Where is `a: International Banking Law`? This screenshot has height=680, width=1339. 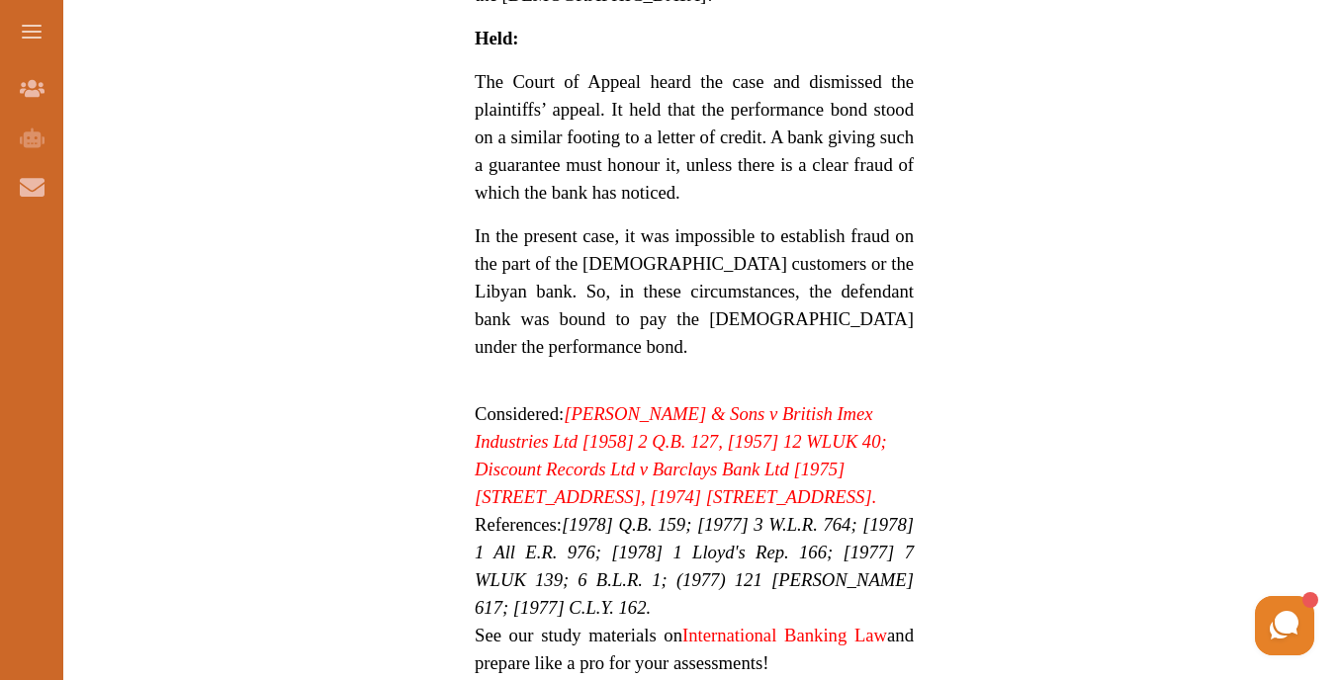
a: International Banking Law is located at coordinates (784, 635).